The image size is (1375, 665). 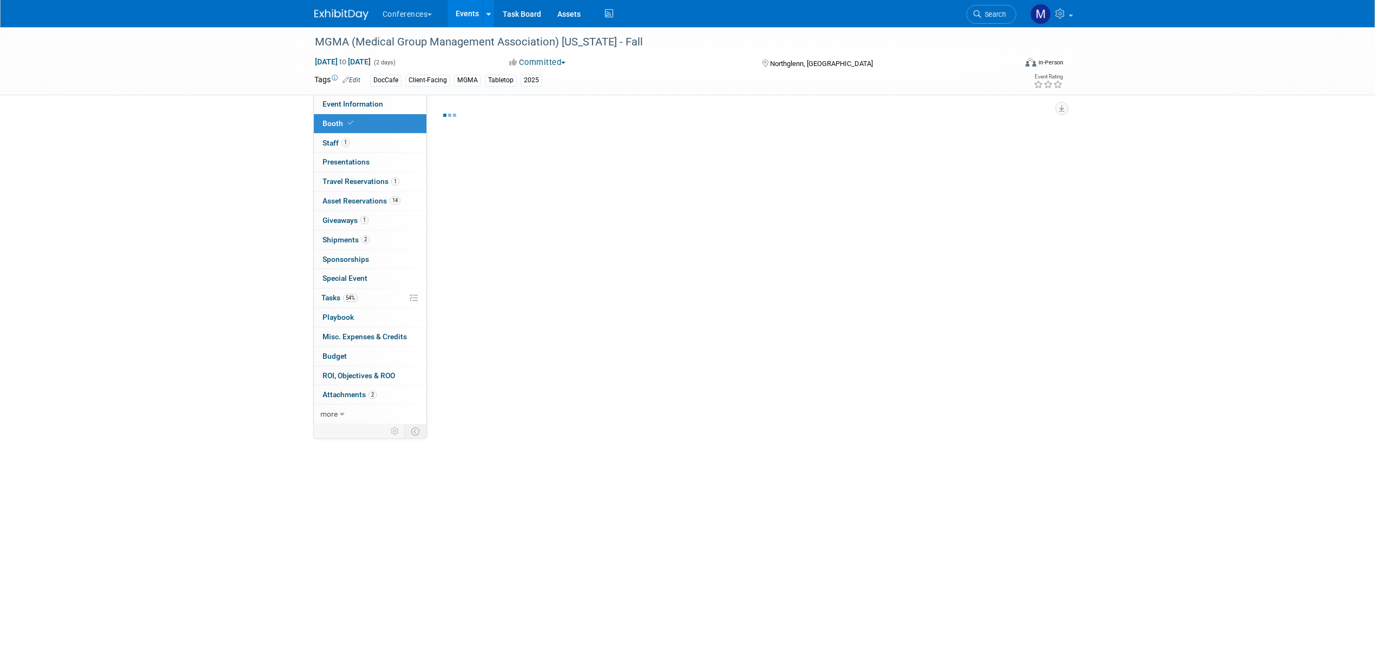 I want to click on div: DocCafe, so click(x=386, y=80).